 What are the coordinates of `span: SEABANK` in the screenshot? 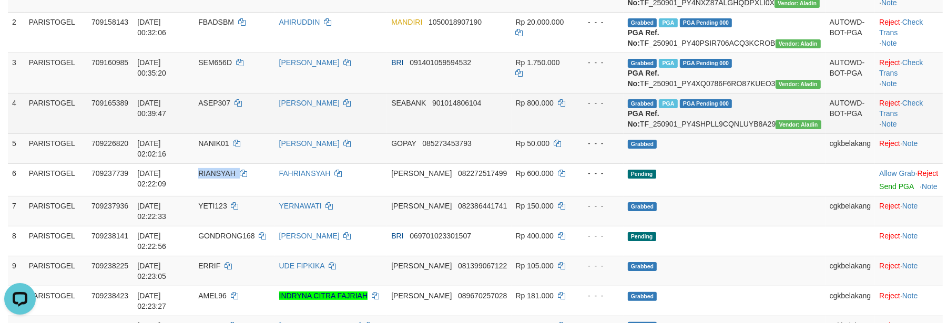 It's located at (408, 103).